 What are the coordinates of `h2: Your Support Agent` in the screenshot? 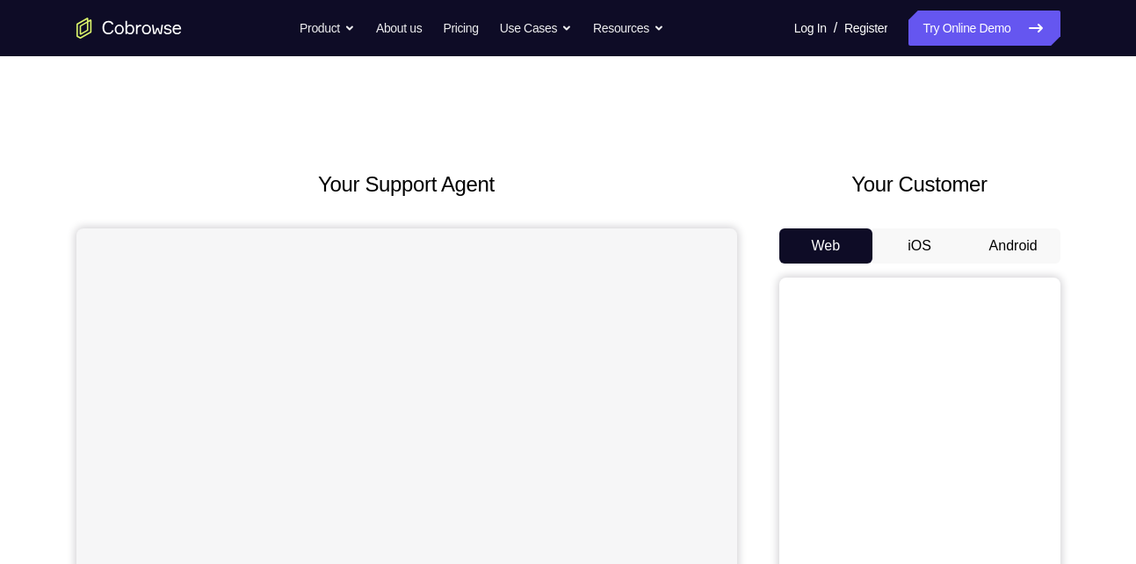 It's located at (407, 185).